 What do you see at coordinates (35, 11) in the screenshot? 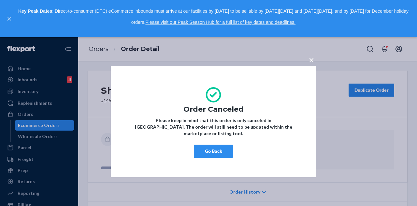
I see `strong: Key Peak Dates` at bounding box center [35, 11].